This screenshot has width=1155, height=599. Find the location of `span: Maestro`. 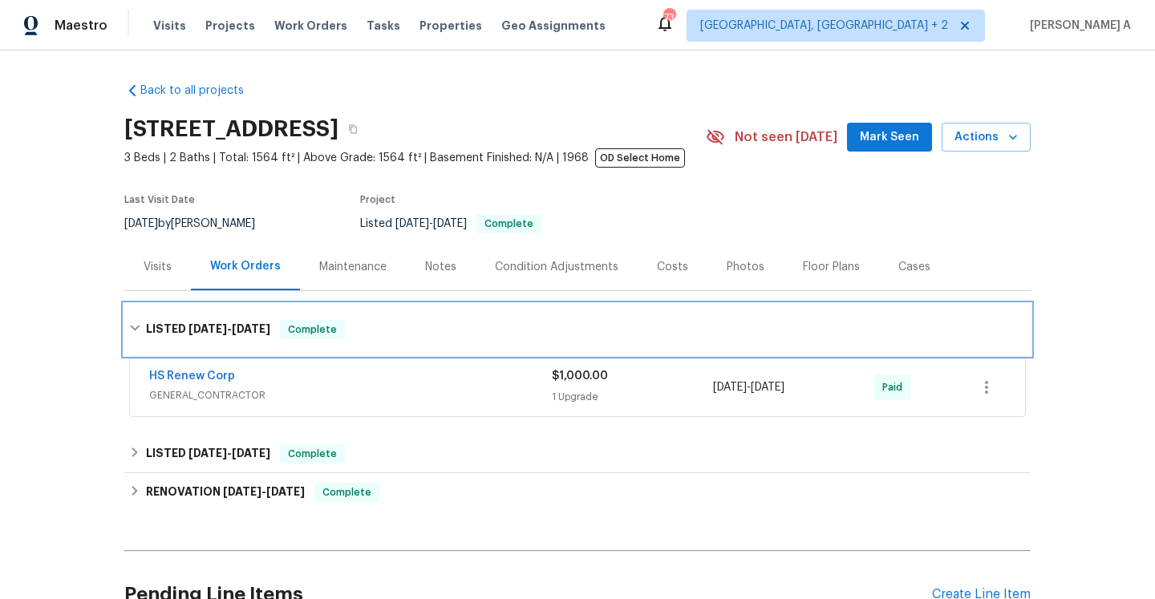

span: Maestro is located at coordinates (81, 26).